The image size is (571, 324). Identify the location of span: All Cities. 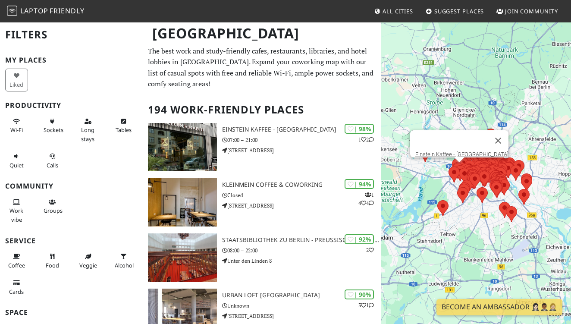
(397, 11).